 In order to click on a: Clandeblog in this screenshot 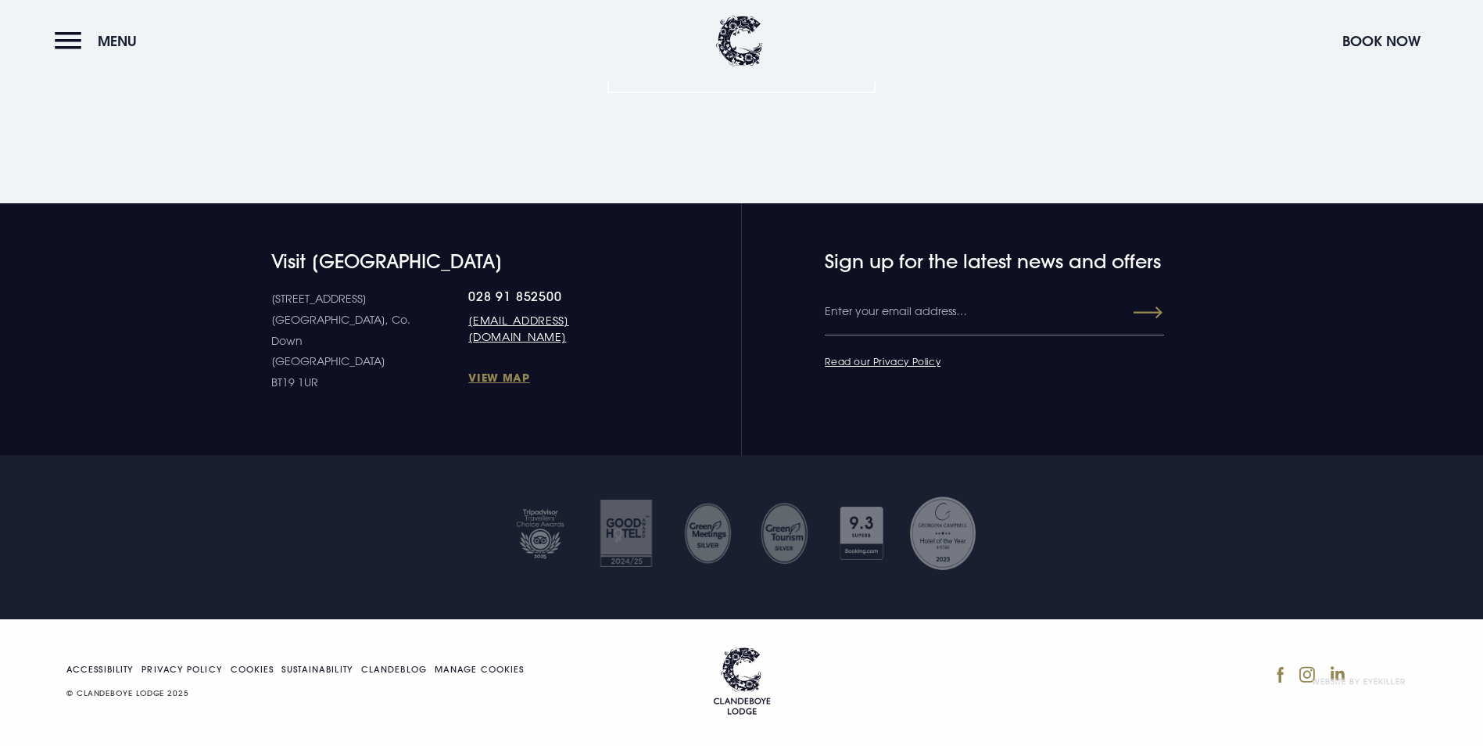, I will do `click(394, 669)`.